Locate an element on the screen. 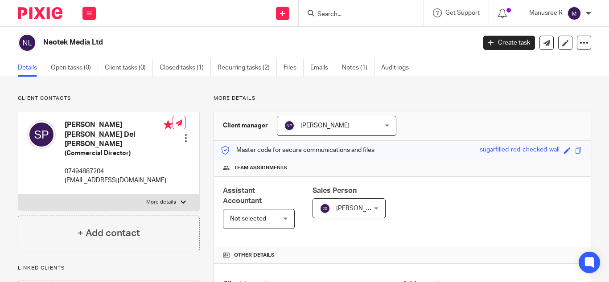  i: Primary is located at coordinates (168, 125).